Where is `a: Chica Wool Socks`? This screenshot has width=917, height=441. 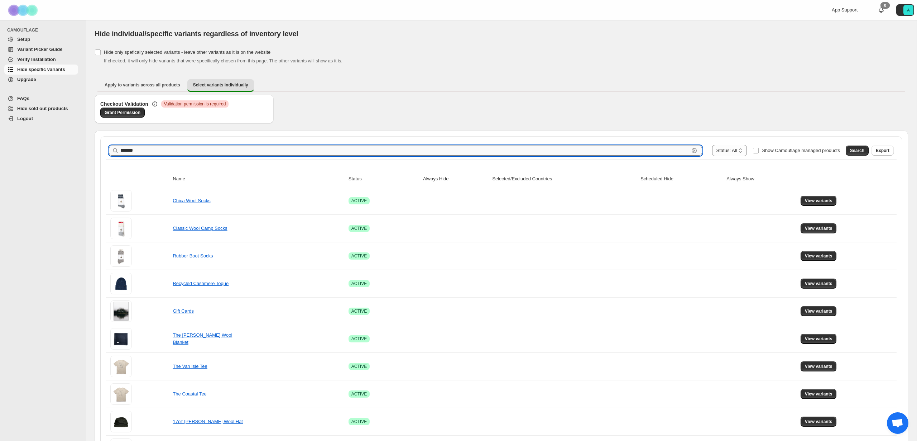
a: Chica Wool Socks is located at coordinates (191, 200).